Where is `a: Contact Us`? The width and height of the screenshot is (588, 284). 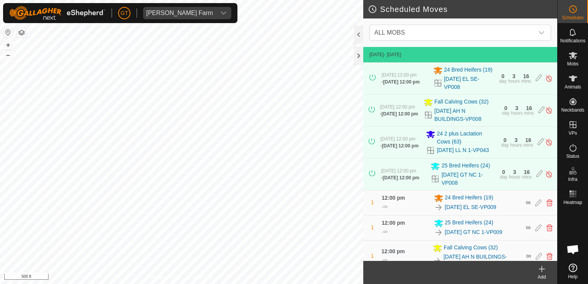 a: Contact Us is located at coordinates (200, 277).